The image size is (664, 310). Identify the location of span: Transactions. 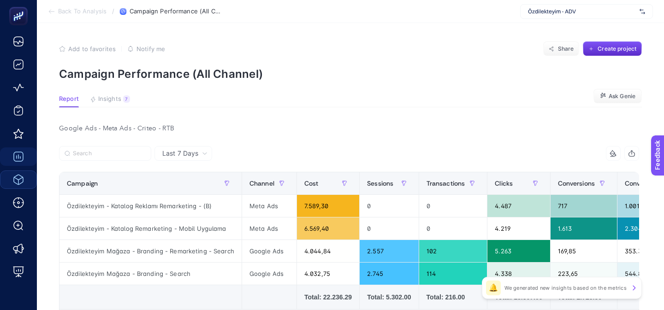
(446, 184).